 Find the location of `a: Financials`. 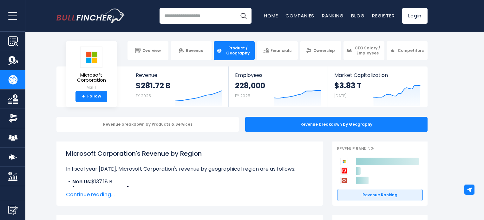

a: Financials is located at coordinates (277, 51).